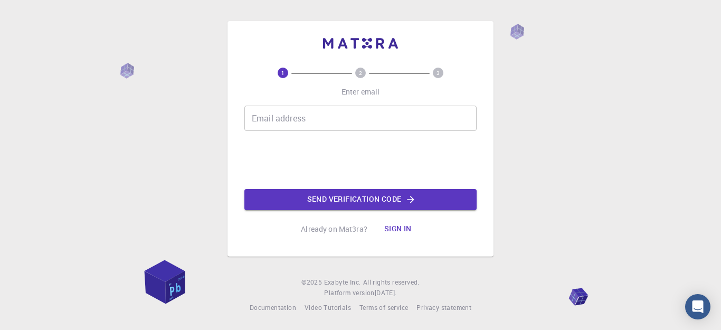  Describe the element at coordinates (398, 229) in the screenshot. I see `a: Sign in` at that location.